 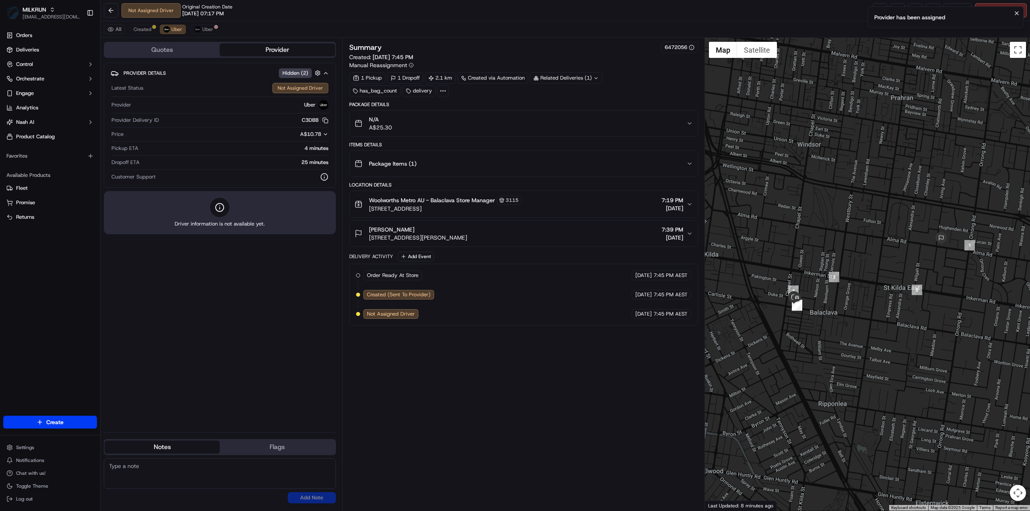 I want to click on span: Created (Sent To Provider), so click(x=399, y=295).